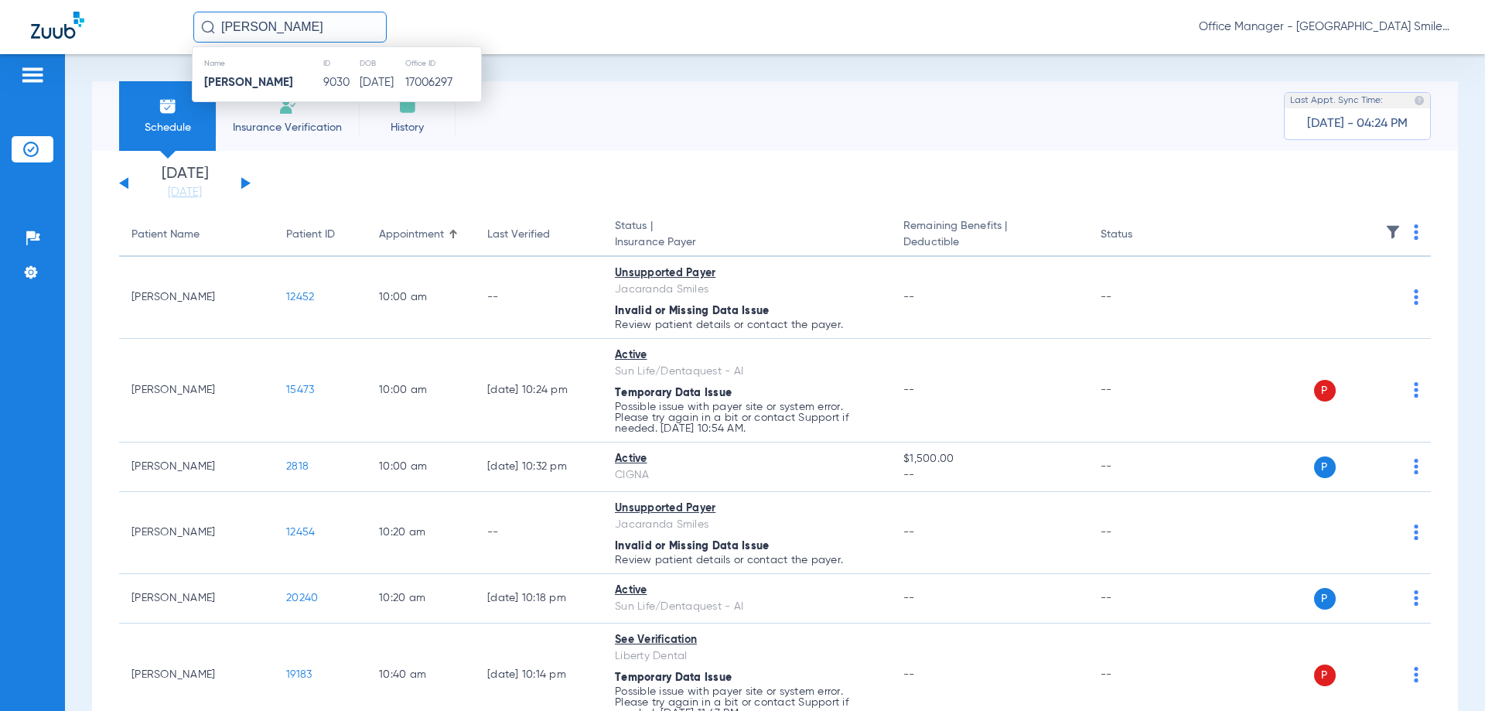 This screenshot has height=711, width=1485. I want to click on img: last sync help info, so click(1419, 101).